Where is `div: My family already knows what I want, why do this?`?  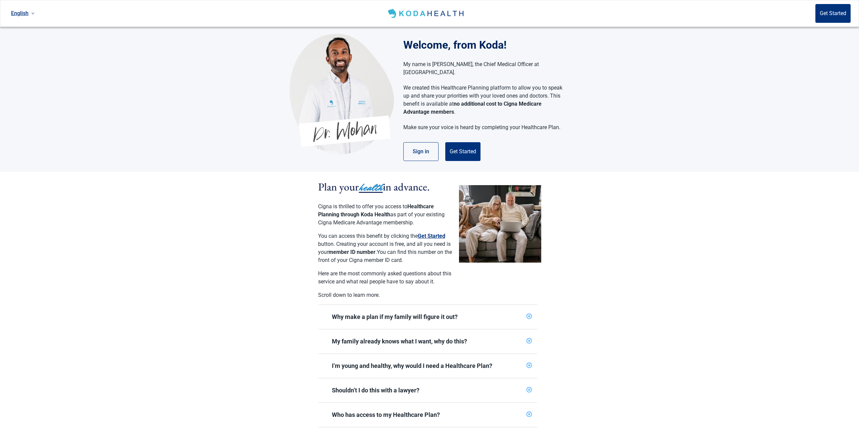 div: My family already knows what I want, why do this? is located at coordinates (428, 342).